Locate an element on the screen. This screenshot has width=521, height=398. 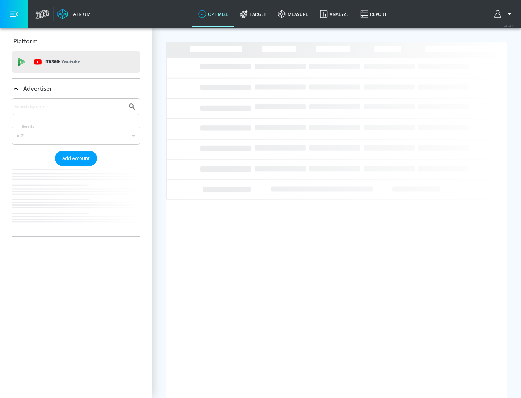
span: Add Account is located at coordinates (76, 158).